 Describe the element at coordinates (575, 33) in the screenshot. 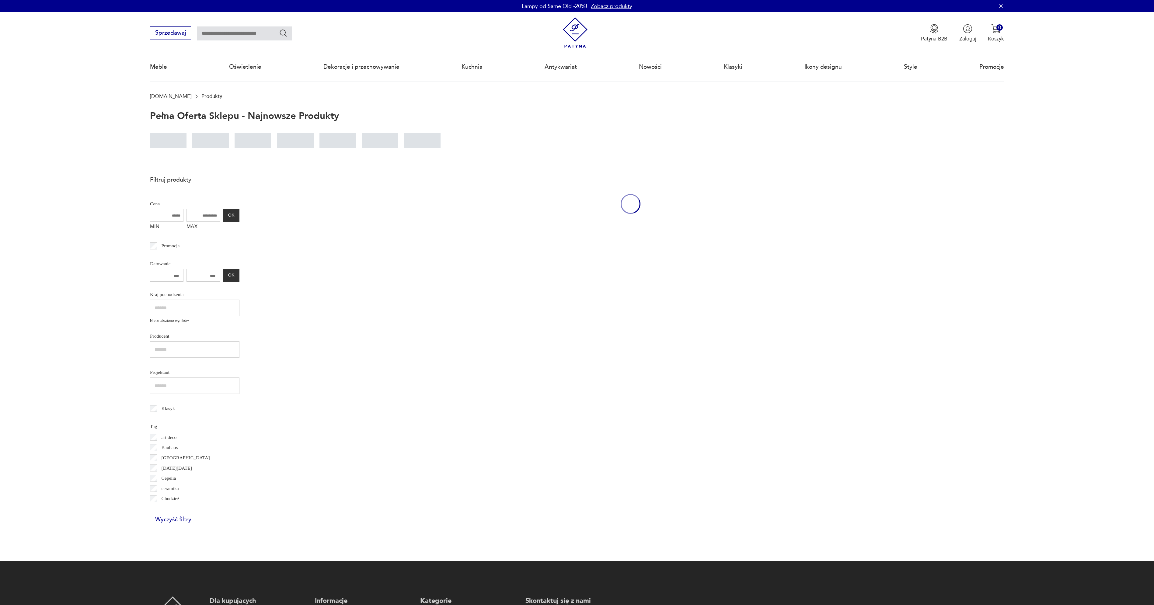

I see `img: Patyna - sklep z meblami i dekoracjami vintage` at that location.